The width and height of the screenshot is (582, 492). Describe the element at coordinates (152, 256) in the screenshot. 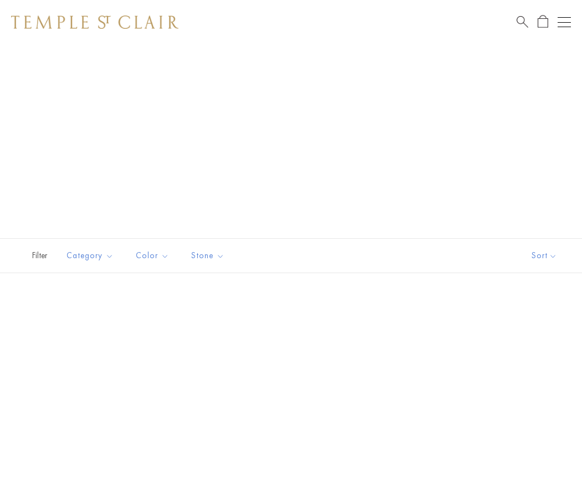

I see `button: Color` at that location.